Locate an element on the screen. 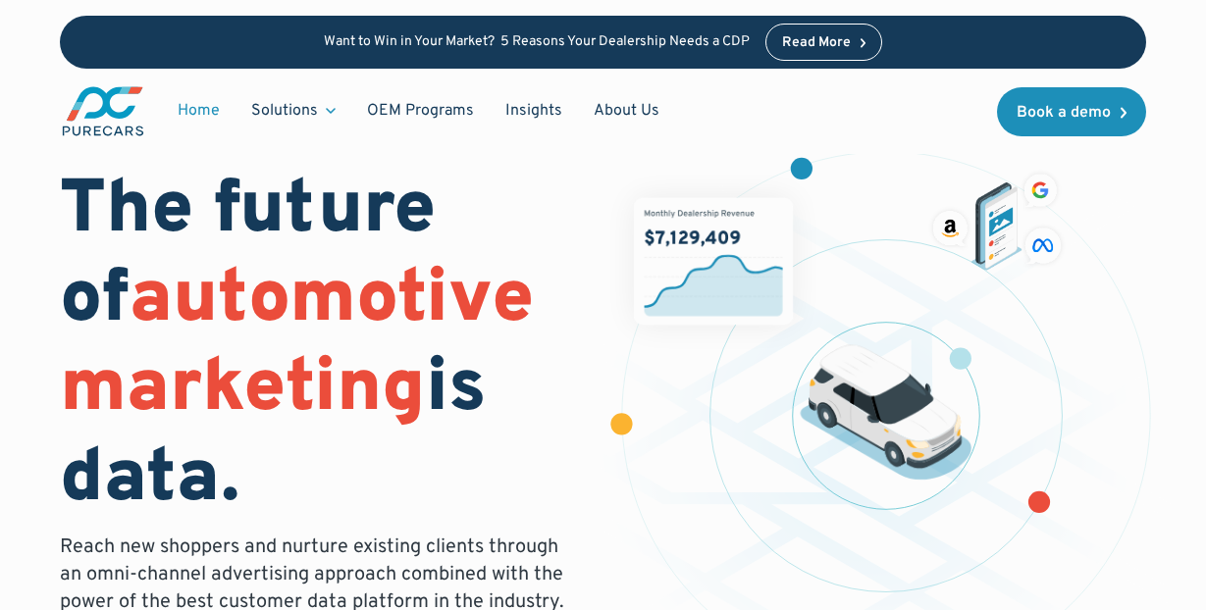 The image size is (1206, 610). a: main is located at coordinates (103, 111).